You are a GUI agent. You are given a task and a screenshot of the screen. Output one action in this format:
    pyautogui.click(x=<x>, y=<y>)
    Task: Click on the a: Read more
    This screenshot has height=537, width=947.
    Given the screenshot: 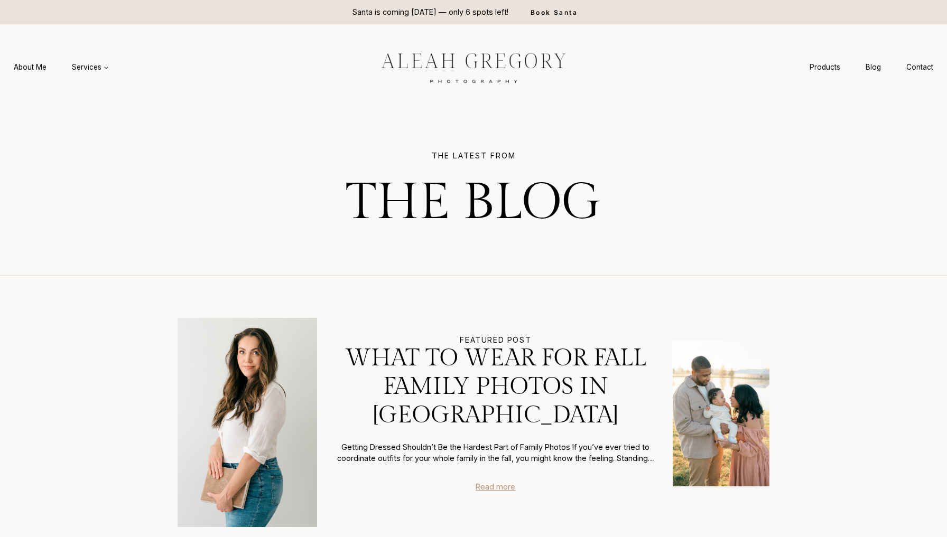 What is the action you would take?
    pyautogui.click(x=495, y=487)
    